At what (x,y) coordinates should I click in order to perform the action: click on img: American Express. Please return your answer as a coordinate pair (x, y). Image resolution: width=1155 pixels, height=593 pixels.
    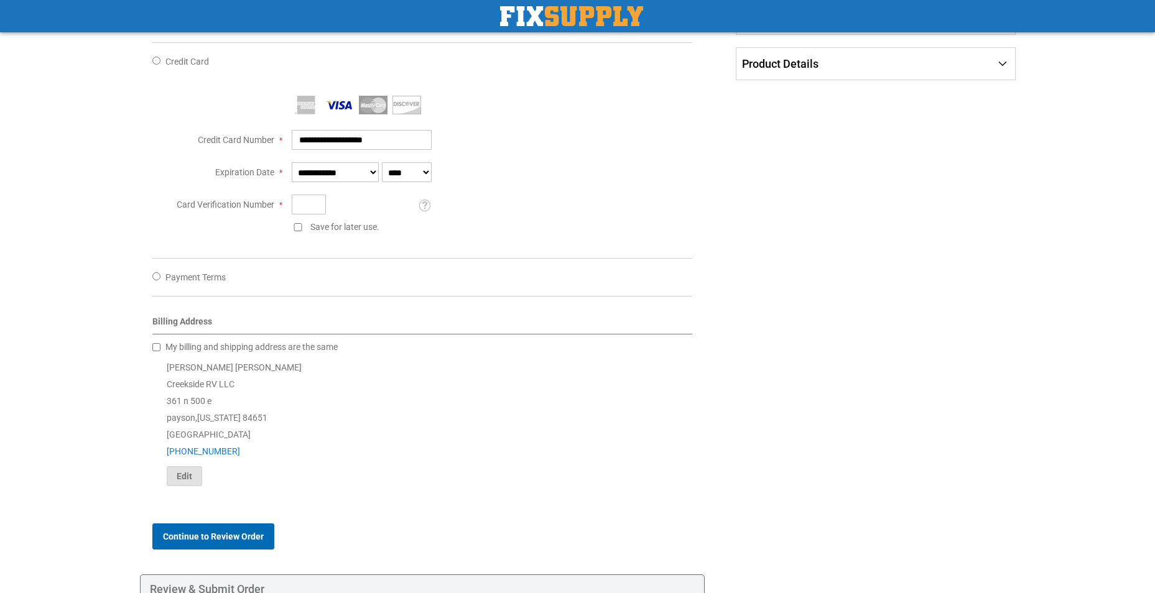
    Looking at the image, I should click on (306, 105).